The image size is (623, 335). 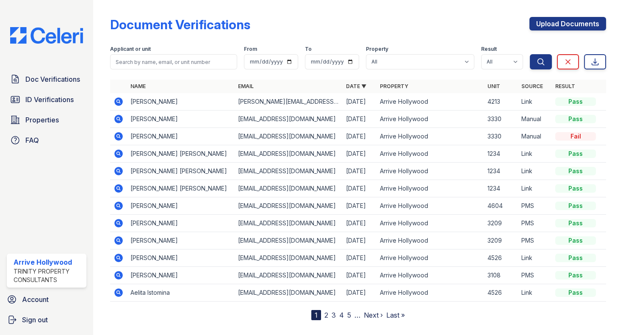 I want to click on a: Upload Documents, so click(x=567, y=24).